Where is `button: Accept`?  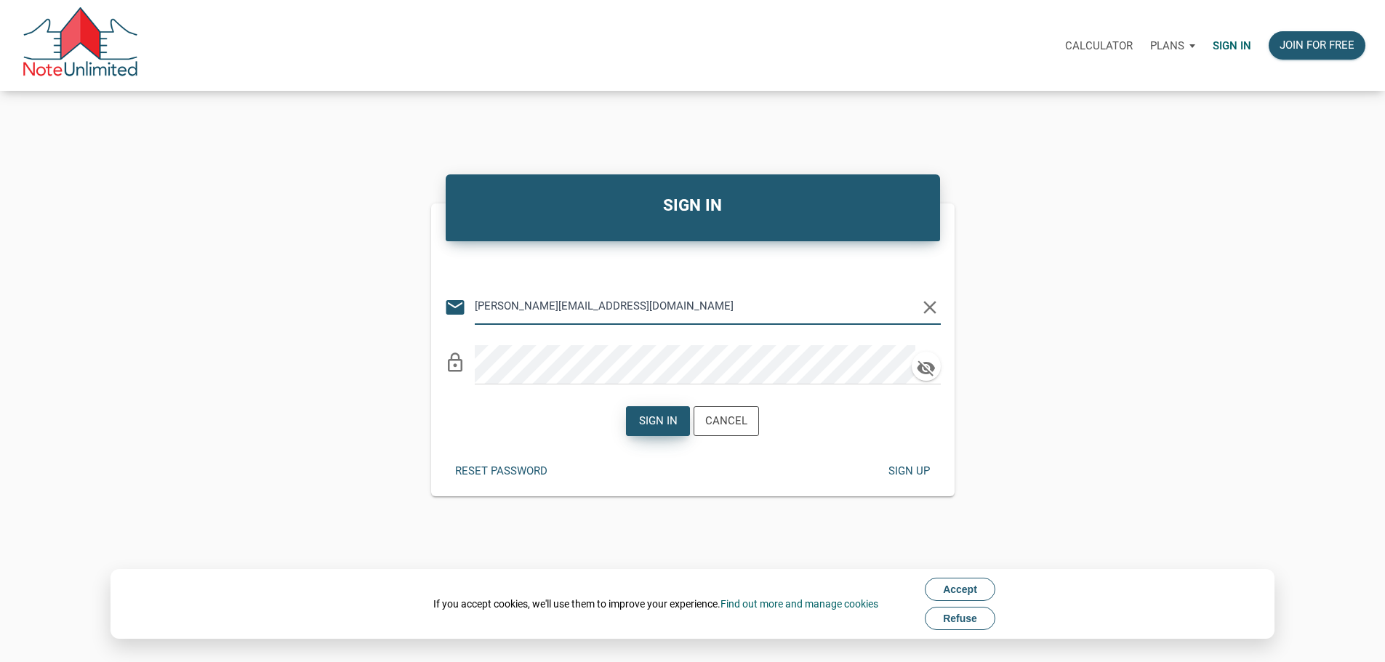 button: Accept is located at coordinates (960, 590).